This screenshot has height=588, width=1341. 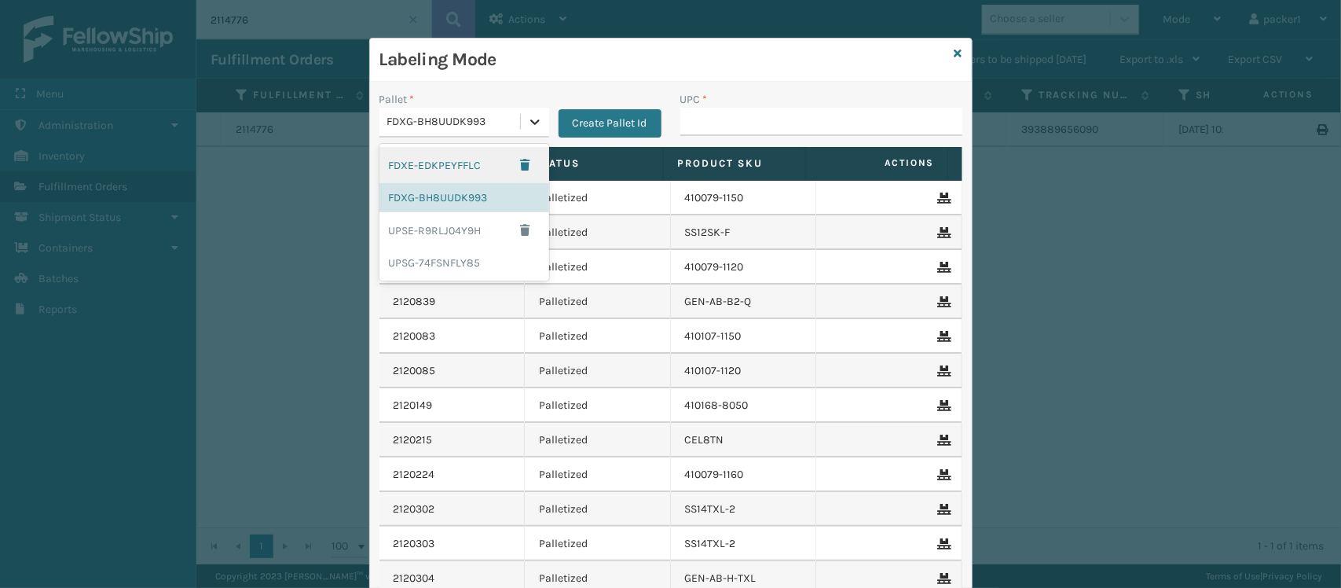 I want to click on a: 2120304, so click(x=414, y=578).